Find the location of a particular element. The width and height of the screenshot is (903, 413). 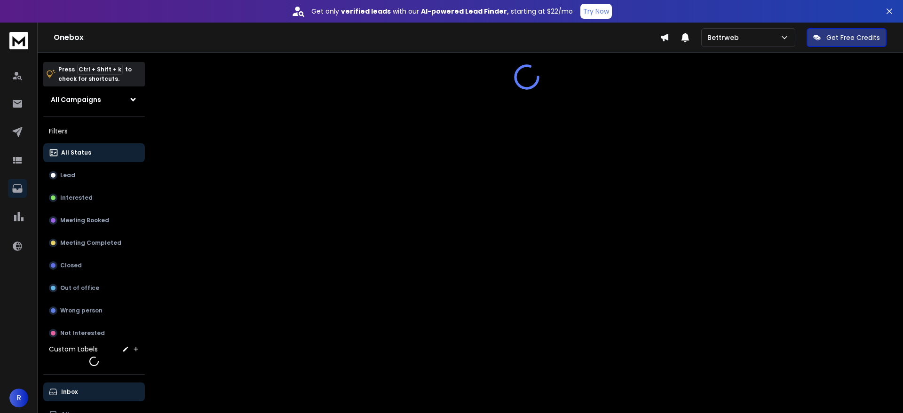

button: Get Free Credits is located at coordinates (847, 38).